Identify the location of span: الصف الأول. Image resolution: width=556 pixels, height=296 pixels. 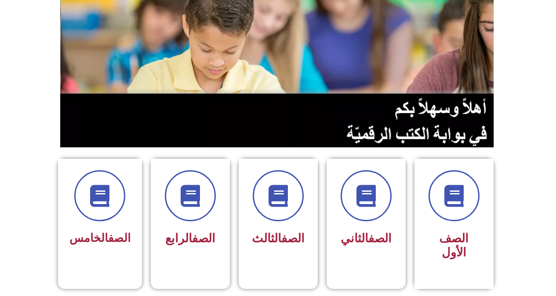
(454, 245).